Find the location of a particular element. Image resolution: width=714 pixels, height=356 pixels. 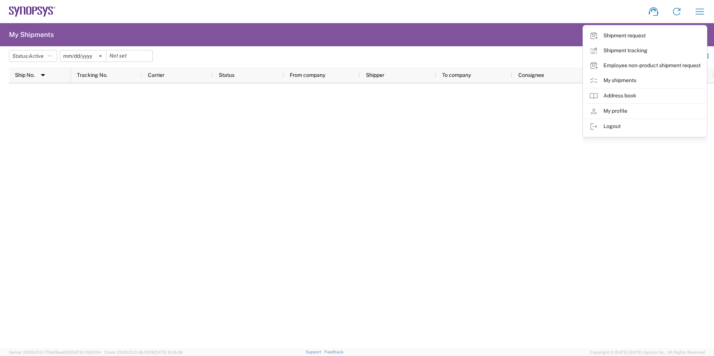

a: Logout is located at coordinates (645, 127).